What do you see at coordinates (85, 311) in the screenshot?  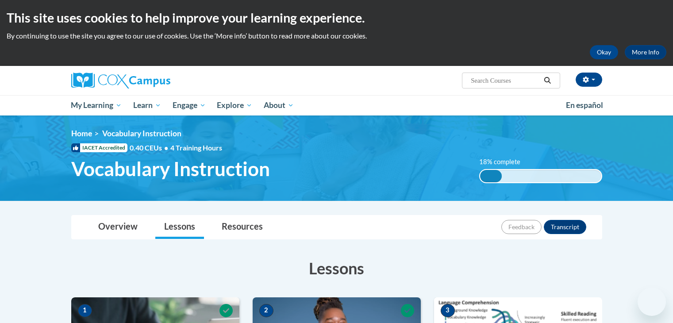 I see `span: 1` at bounding box center [85, 311].